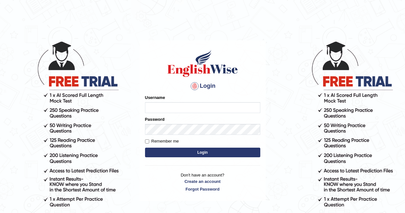 Image resolution: width=405 pixels, height=213 pixels. Describe the element at coordinates (155, 119) in the screenshot. I see `label: Password` at that location.